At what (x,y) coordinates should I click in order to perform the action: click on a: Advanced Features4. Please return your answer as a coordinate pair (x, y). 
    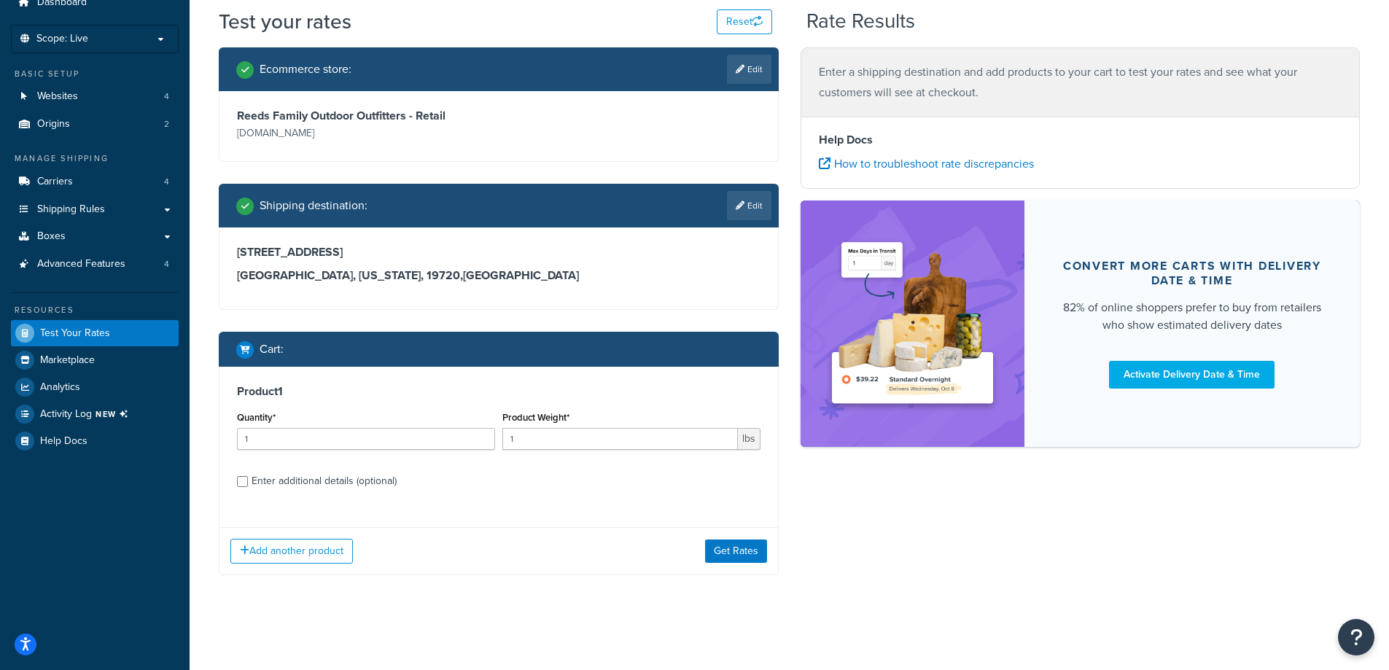
    Looking at the image, I should click on (95, 264).